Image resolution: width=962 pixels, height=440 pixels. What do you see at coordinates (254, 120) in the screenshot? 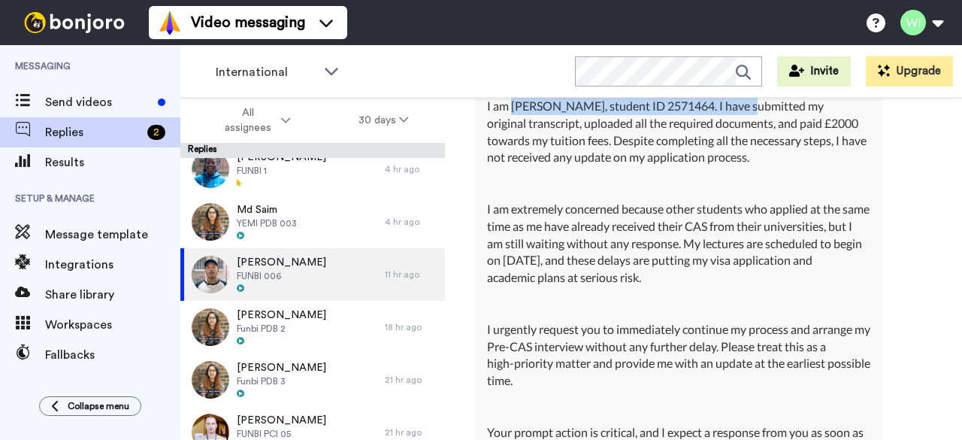
I see `button: All assignees` at bounding box center [254, 120].